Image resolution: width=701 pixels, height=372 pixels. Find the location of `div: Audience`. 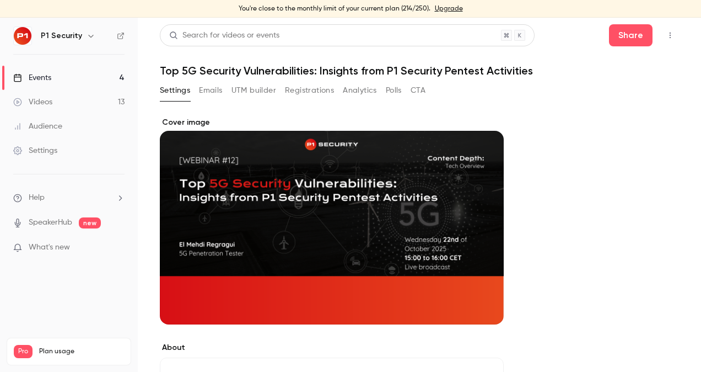

div: Audience is located at coordinates (38, 126).